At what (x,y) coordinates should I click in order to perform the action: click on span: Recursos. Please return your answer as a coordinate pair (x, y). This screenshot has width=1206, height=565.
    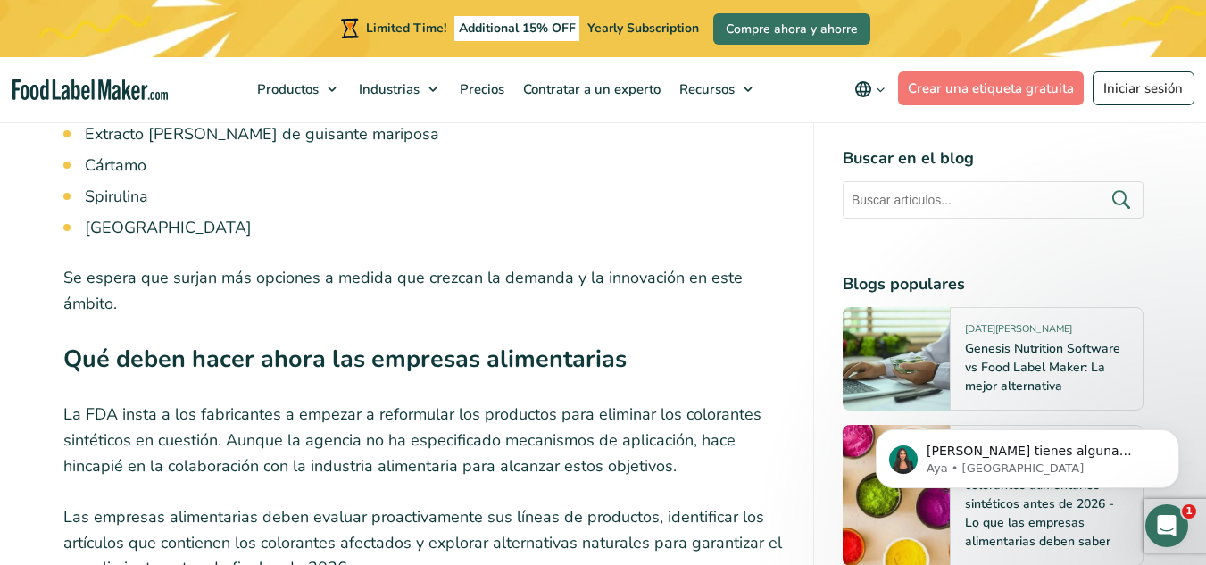
    Looking at the image, I should click on (705, 89).